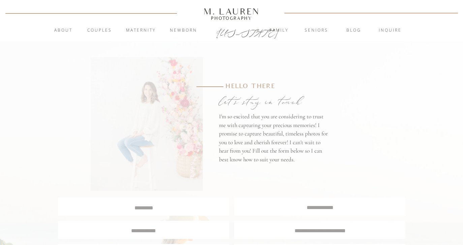  Describe the element at coordinates (316, 31) in the screenshot. I see `nav: Seniors` at that location.